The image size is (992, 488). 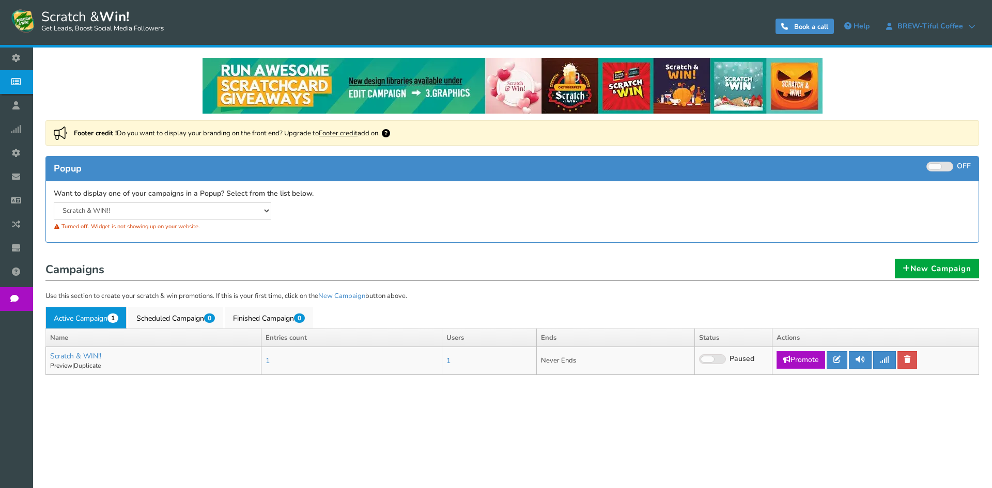 I want to click on p: Use this section to create your scratch & win promotions. If this is your first time, click on th..., so click(x=512, y=297).